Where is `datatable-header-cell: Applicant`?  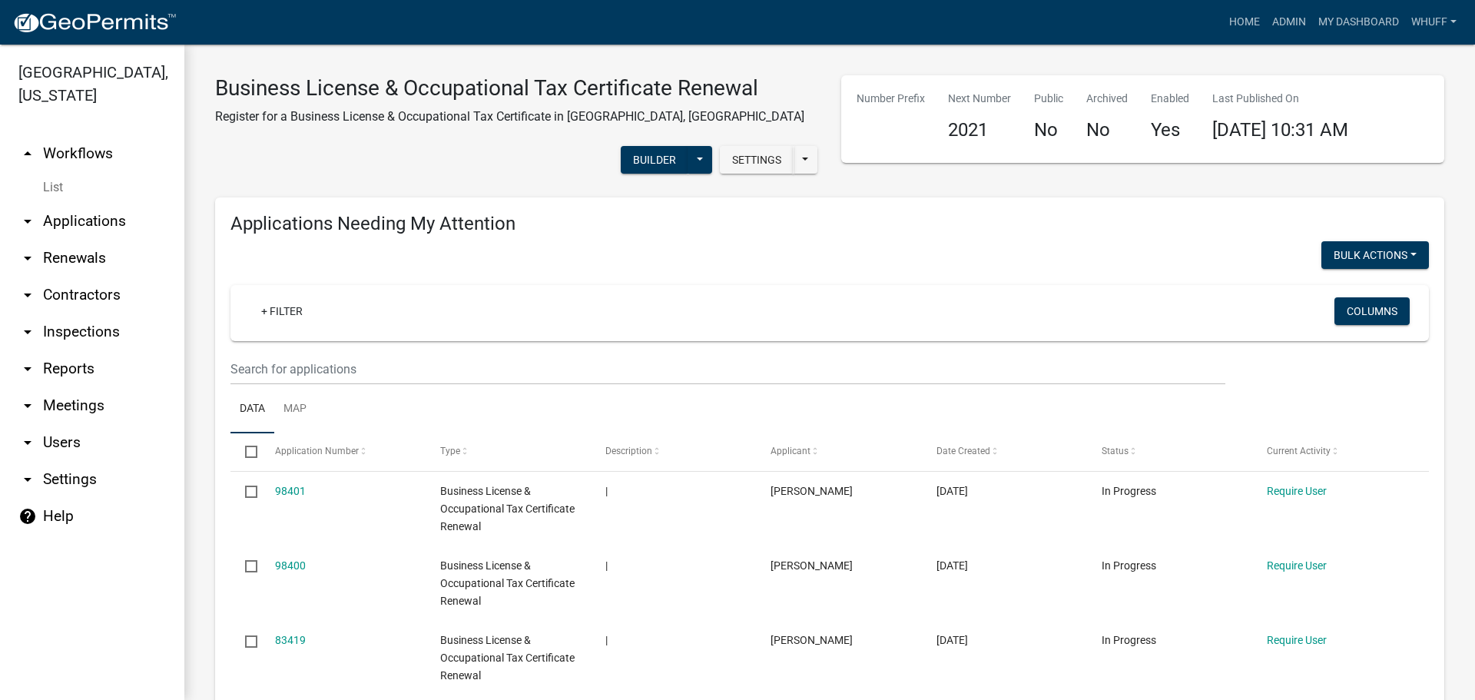 datatable-header-cell: Applicant is located at coordinates (838, 452).